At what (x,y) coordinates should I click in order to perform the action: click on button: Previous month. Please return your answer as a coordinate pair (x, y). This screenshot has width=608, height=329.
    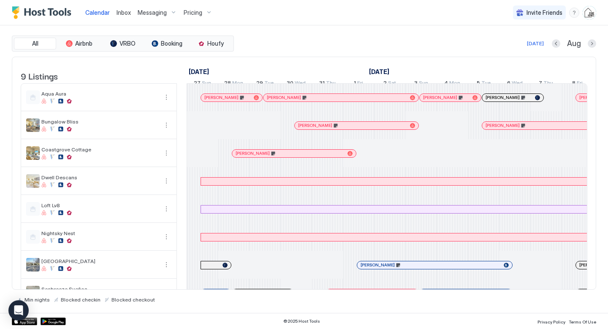
    Looking at the image, I should click on (556, 43).